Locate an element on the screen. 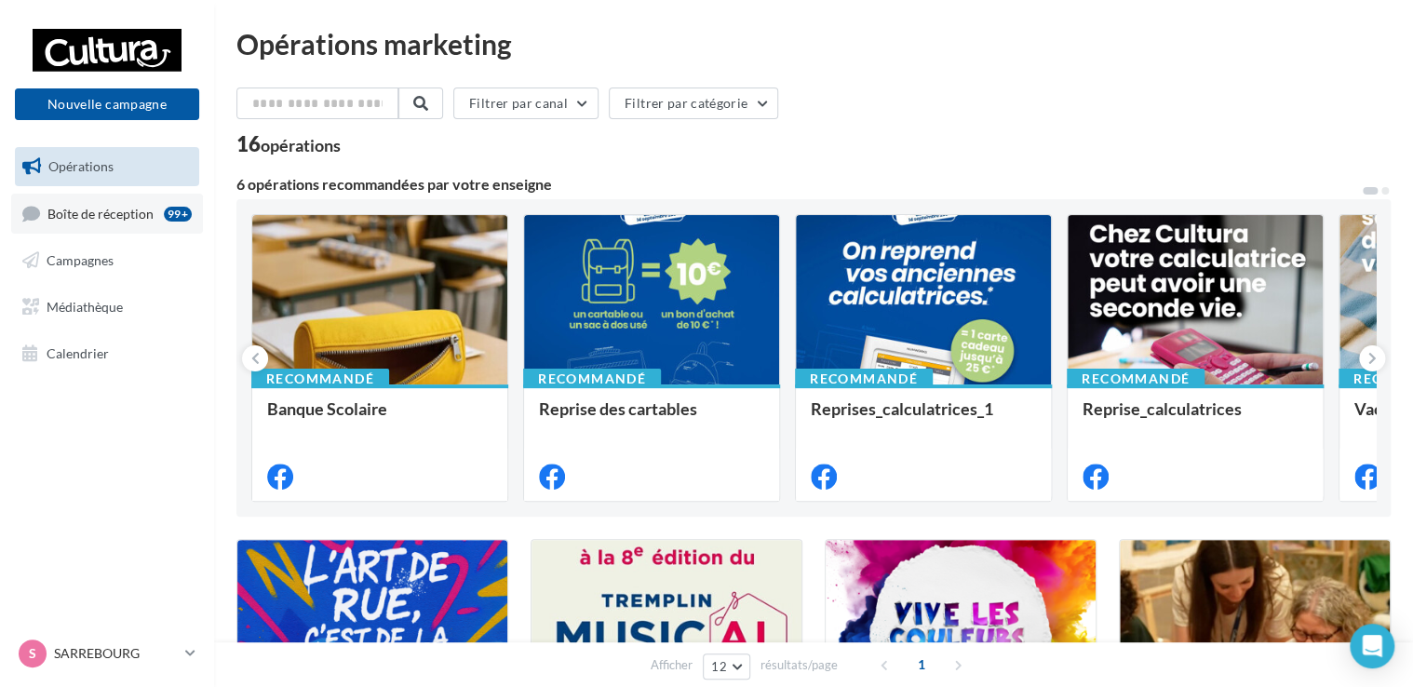 The width and height of the screenshot is (1413, 687). span: Reprise_calculatrices is located at coordinates (1162, 409).